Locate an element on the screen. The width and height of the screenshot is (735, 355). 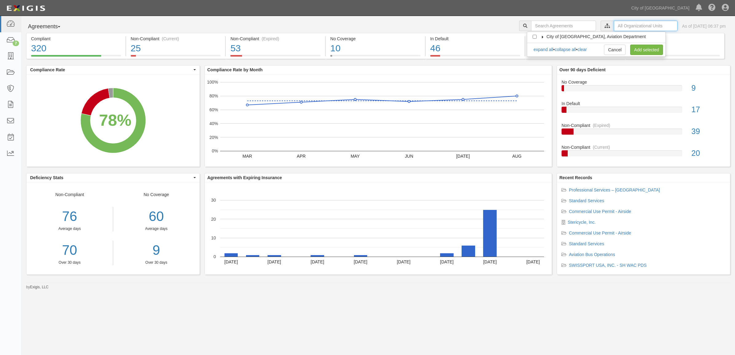
a: expand all is located at coordinates (543, 50).